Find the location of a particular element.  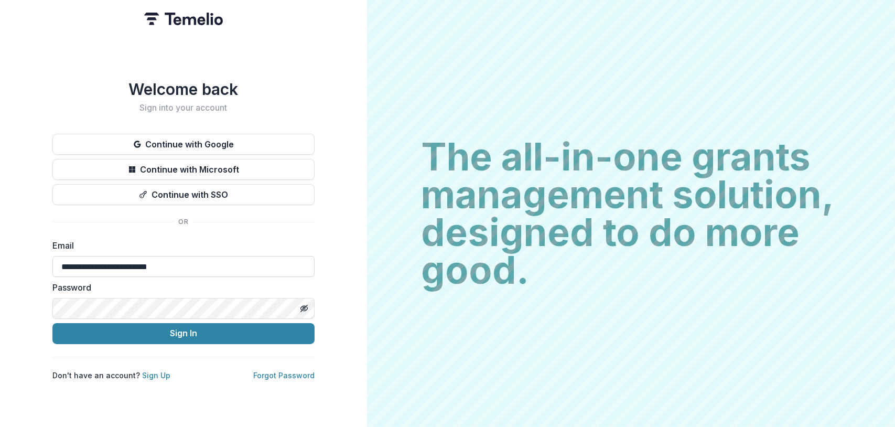

h2: Sign into your account is located at coordinates (184, 108).